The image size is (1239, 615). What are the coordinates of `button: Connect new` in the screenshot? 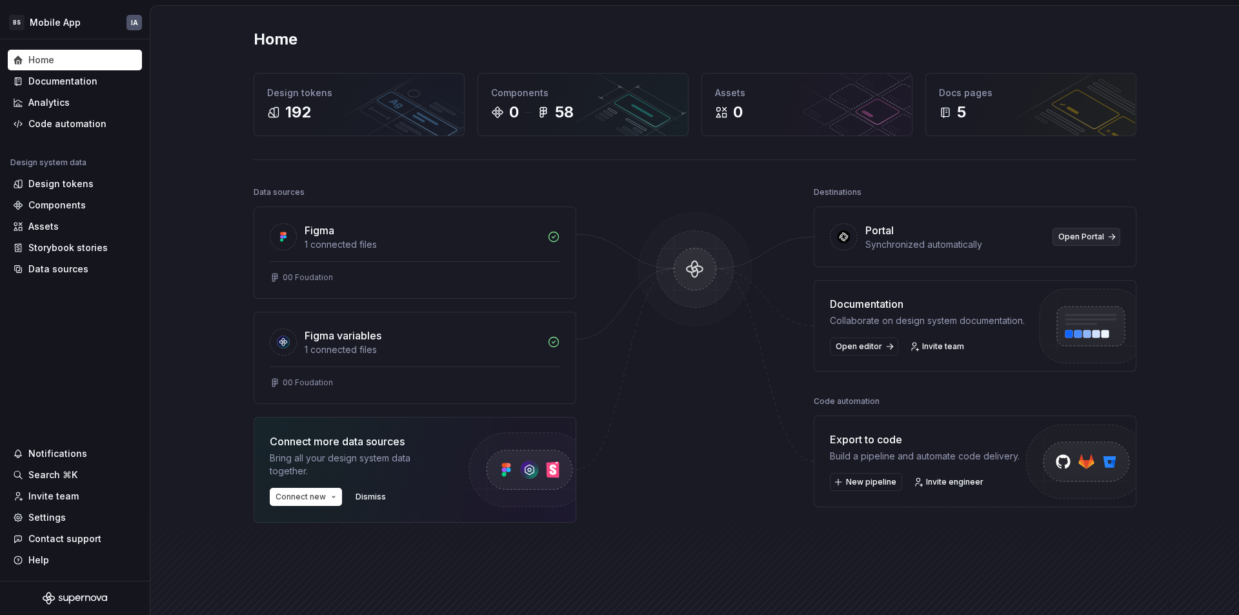 It's located at (306, 497).